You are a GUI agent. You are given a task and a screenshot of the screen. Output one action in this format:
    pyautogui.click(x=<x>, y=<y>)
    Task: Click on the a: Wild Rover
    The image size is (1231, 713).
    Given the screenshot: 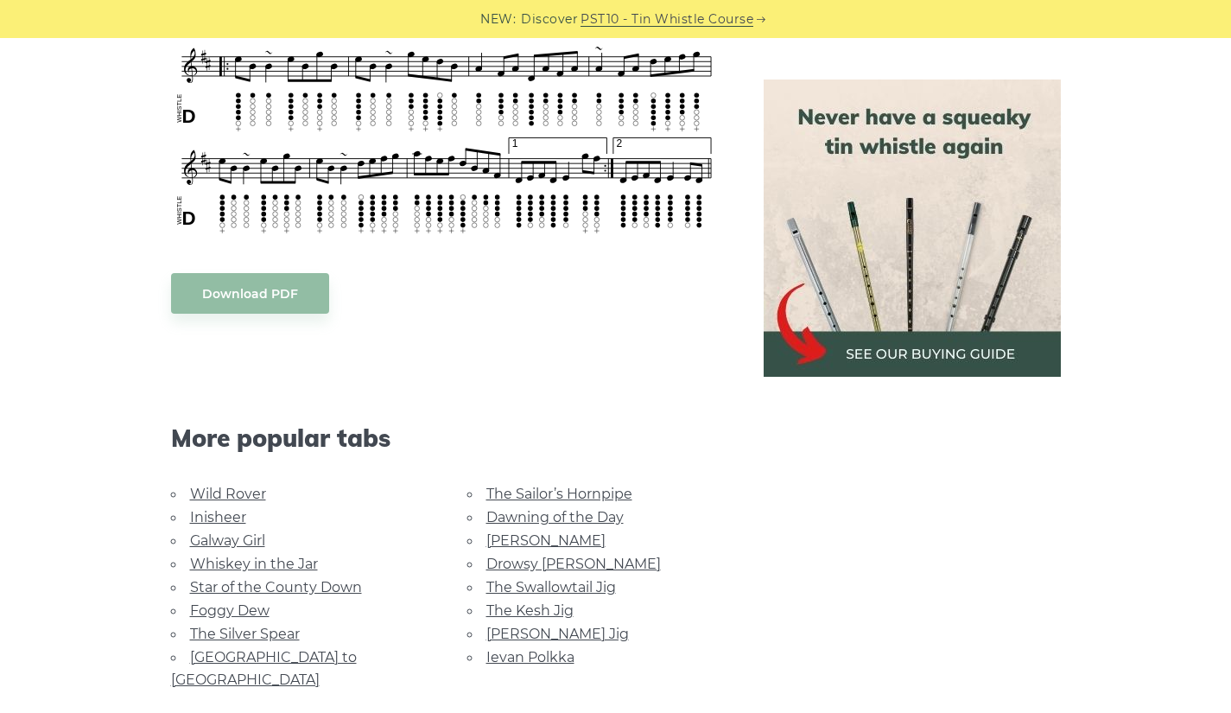 What is the action you would take?
    pyautogui.click(x=228, y=493)
    